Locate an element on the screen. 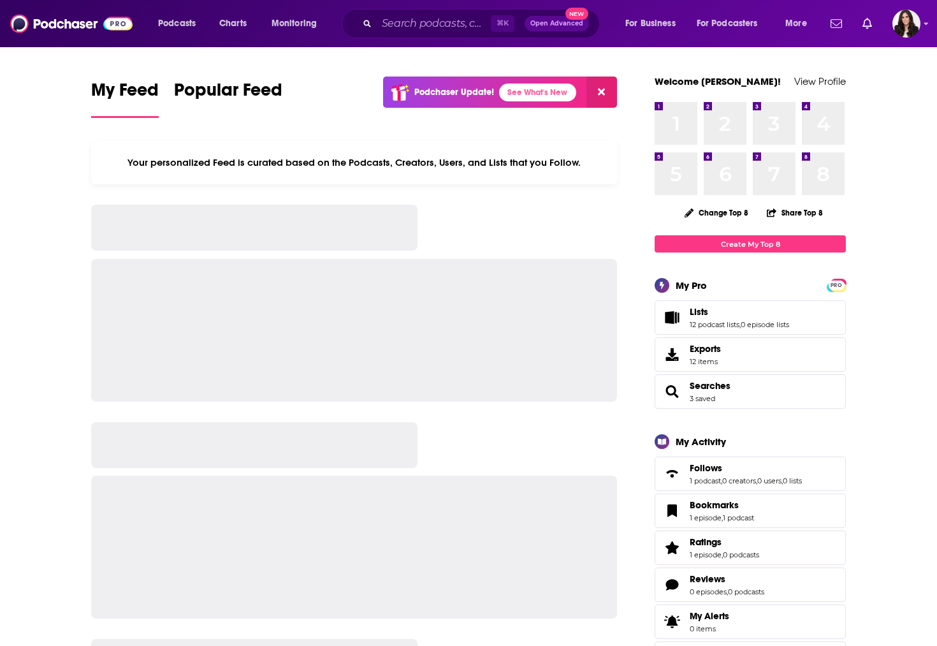  div: Your personalized Feed is curated based on the Podcasts, Creators, Users, and Lists that you Follow. is located at coordinates (354, 163).